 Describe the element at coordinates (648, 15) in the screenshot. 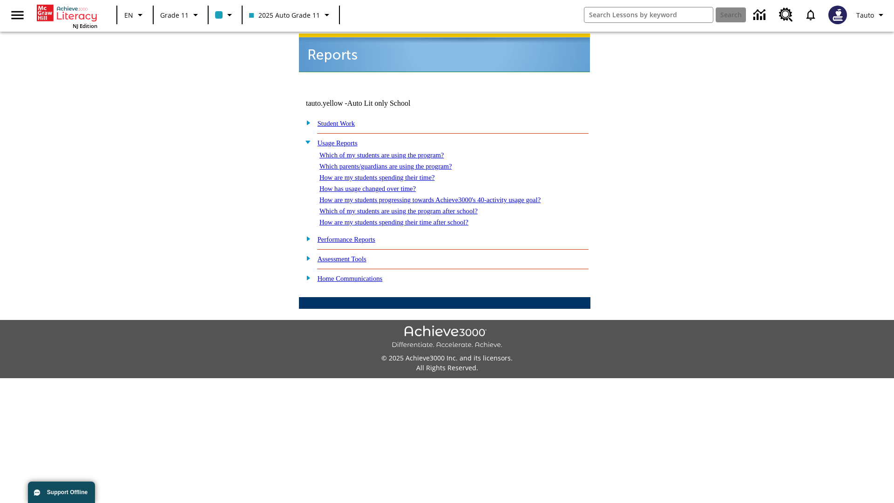

I see `input: search field` at that location.